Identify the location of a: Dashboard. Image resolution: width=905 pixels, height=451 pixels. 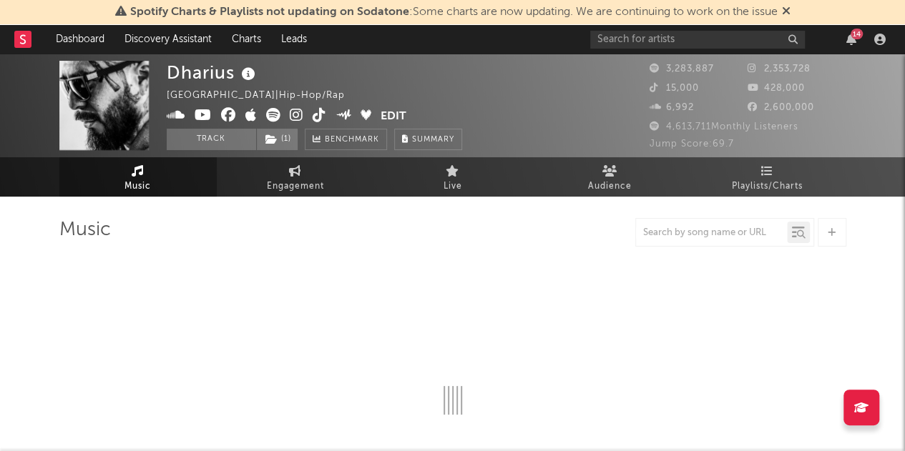
(80, 39).